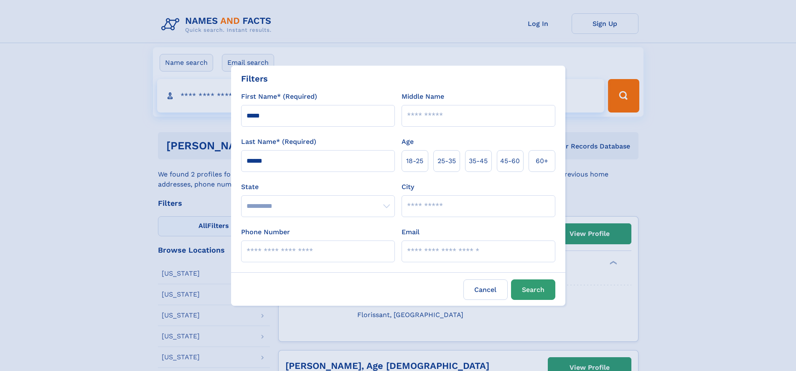  I want to click on div: Filters, so click(254, 79).